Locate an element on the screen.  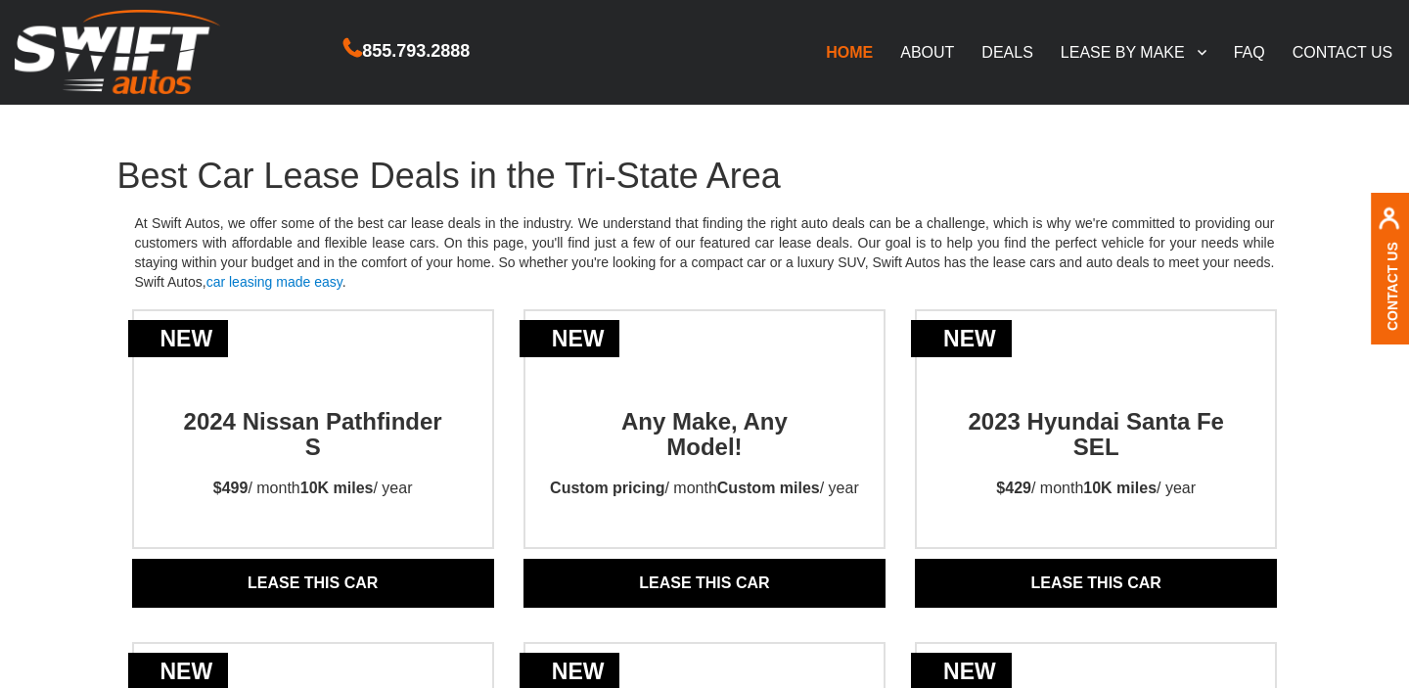
a: FAQ is located at coordinates (1250, 52).